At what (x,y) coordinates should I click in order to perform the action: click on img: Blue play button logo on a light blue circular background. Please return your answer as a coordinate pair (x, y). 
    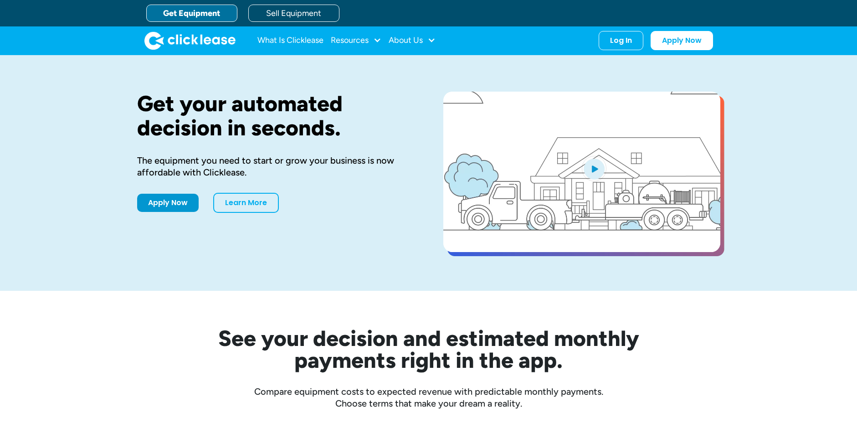
    Looking at the image, I should click on (594, 169).